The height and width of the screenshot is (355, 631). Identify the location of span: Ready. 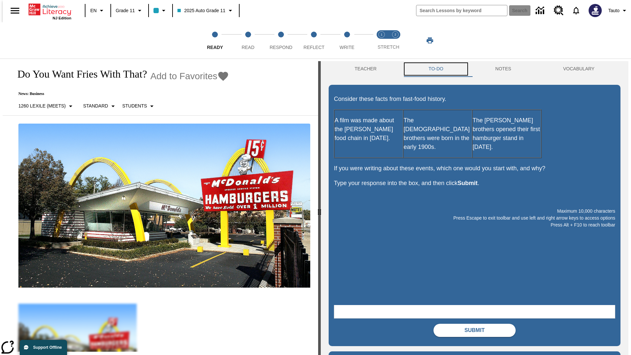
(215, 47).